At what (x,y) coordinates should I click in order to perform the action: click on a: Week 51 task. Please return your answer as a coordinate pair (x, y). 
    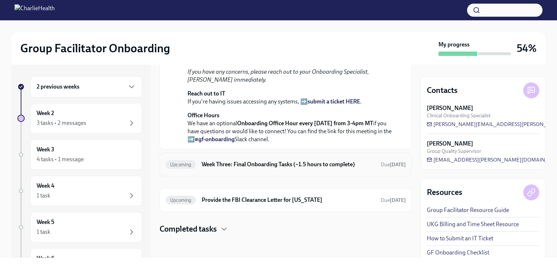
    Looking at the image, I should click on (80, 227).